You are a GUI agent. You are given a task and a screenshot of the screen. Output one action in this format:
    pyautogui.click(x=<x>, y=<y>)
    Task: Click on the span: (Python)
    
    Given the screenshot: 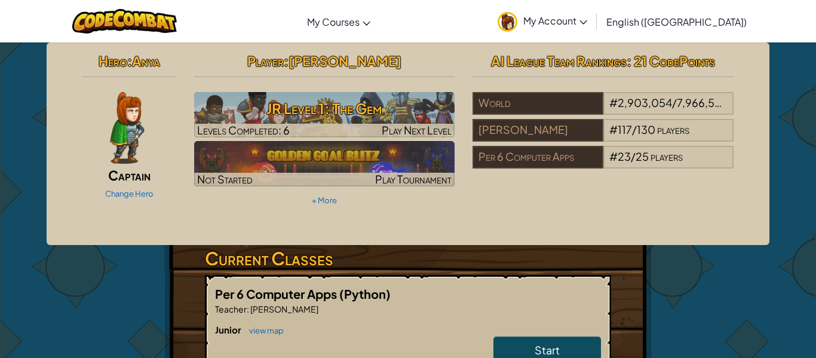 What is the action you would take?
    pyautogui.click(x=365, y=293)
    